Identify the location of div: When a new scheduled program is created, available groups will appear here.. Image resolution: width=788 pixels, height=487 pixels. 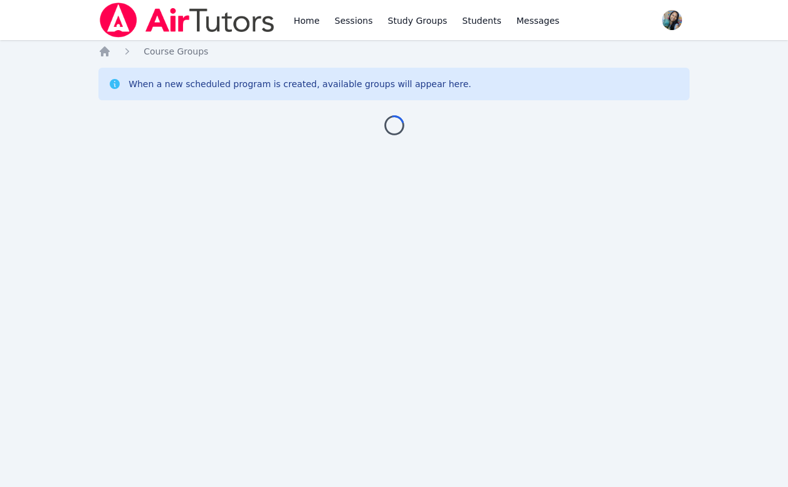
(300, 84).